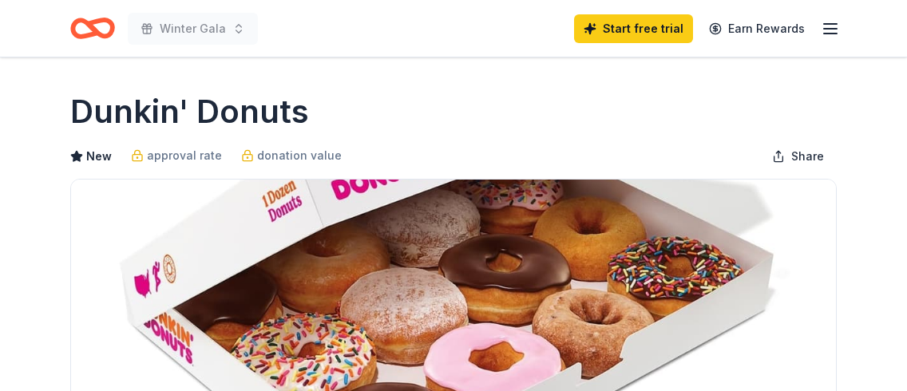  Describe the element at coordinates (807, 157) in the screenshot. I see `span: Share` at that location.